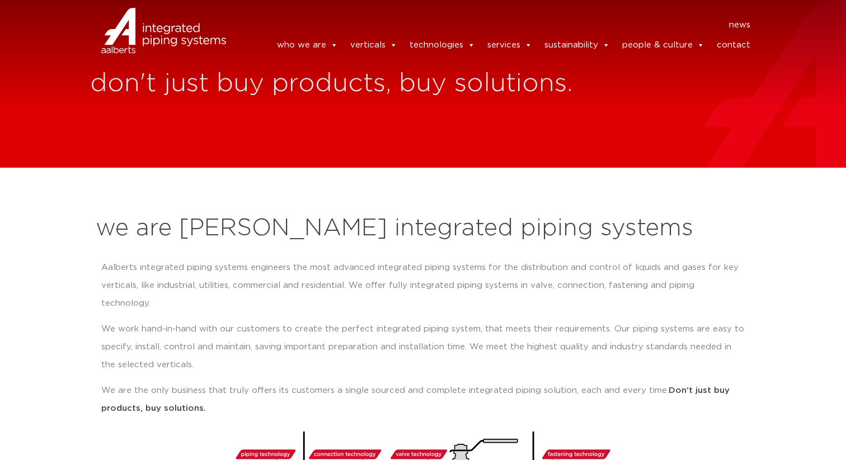 This screenshot has height=460, width=846. What do you see at coordinates (423, 347) in the screenshot?
I see `p: We work hand-in-hand with our customers to create the perfect integrated piping system, that meet...` at bounding box center [423, 347].